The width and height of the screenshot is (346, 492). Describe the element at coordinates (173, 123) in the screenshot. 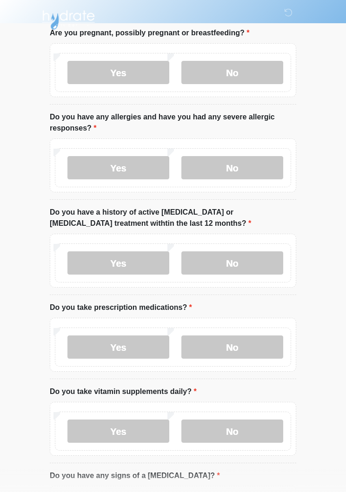

I see `label: Do you have any allergies and have you had any severe allergic responses?` at that location.